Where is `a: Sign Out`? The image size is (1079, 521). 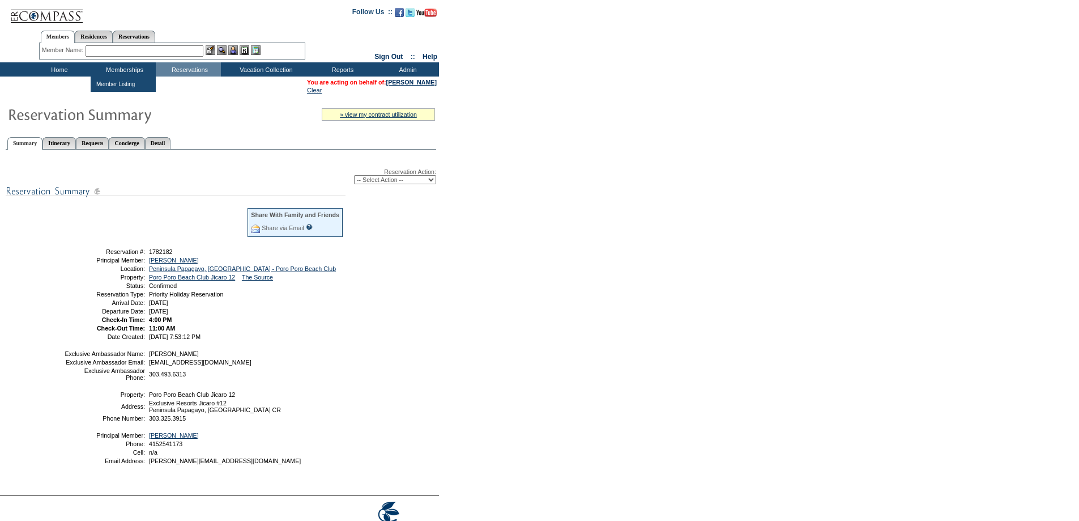 a: Sign Out is located at coordinates (389, 57).